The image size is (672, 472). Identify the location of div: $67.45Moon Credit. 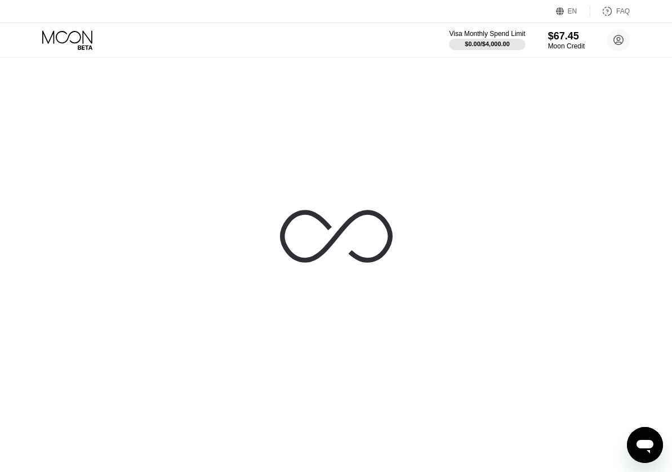
(566, 40).